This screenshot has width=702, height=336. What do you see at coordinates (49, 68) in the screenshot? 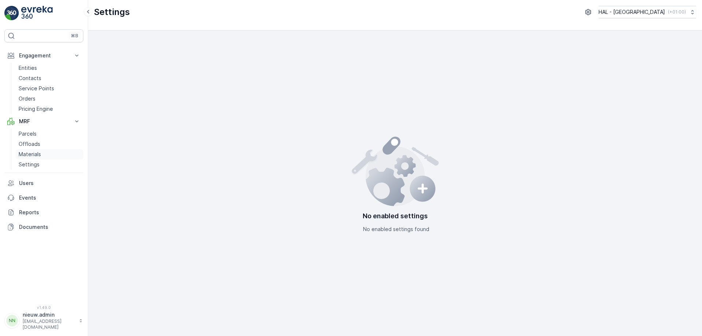
I see `a: Entities` at bounding box center [49, 68].